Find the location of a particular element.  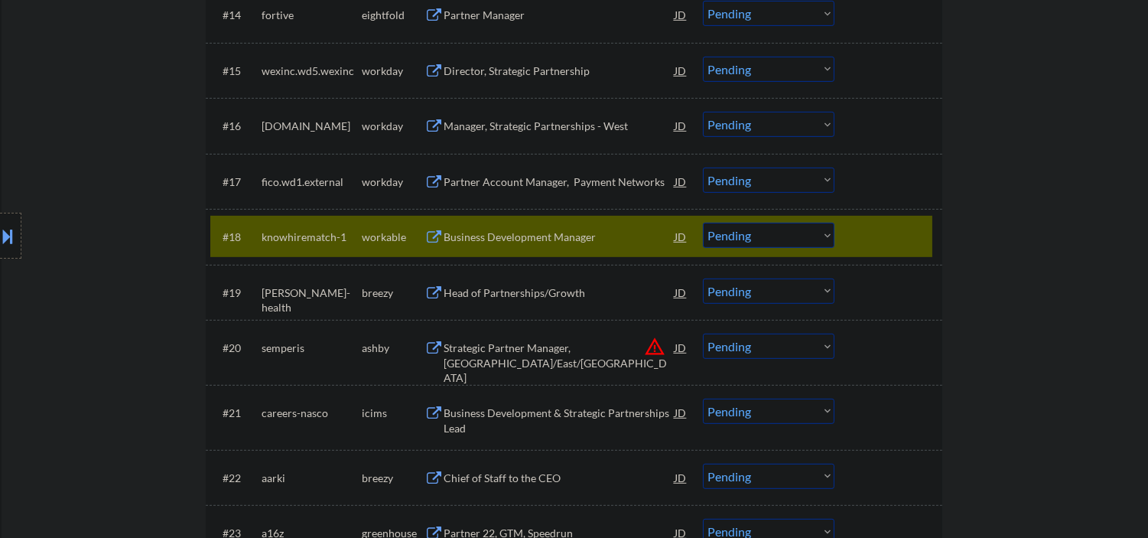

div: Head of Partnerships/Growth is located at coordinates (559, 293).